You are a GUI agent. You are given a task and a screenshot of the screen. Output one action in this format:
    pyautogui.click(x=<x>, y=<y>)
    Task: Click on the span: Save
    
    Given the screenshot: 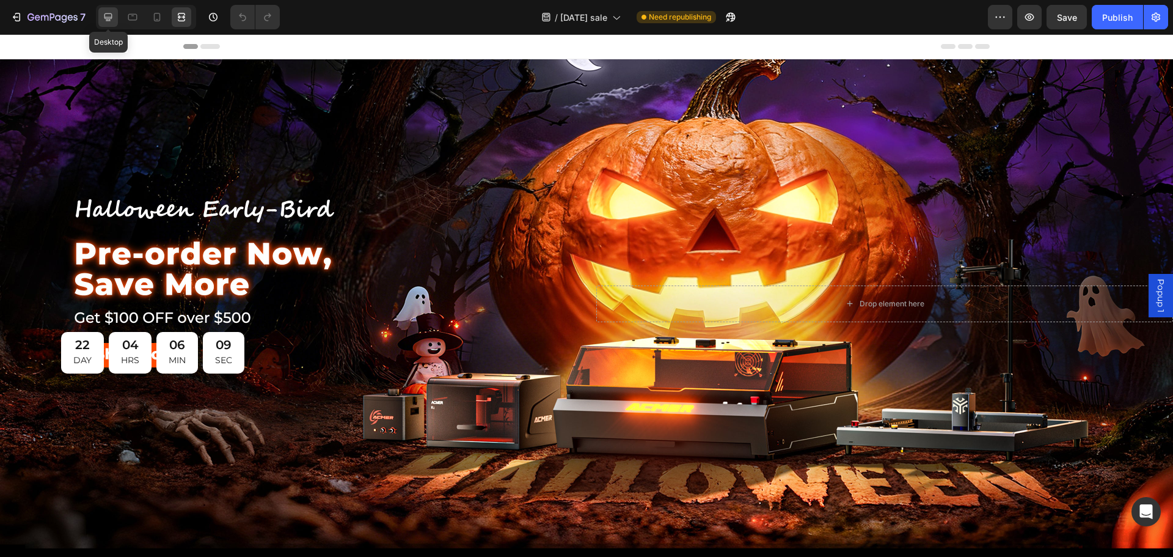 What is the action you would take?
    pyautogui.click(x=1067, y=17)
    